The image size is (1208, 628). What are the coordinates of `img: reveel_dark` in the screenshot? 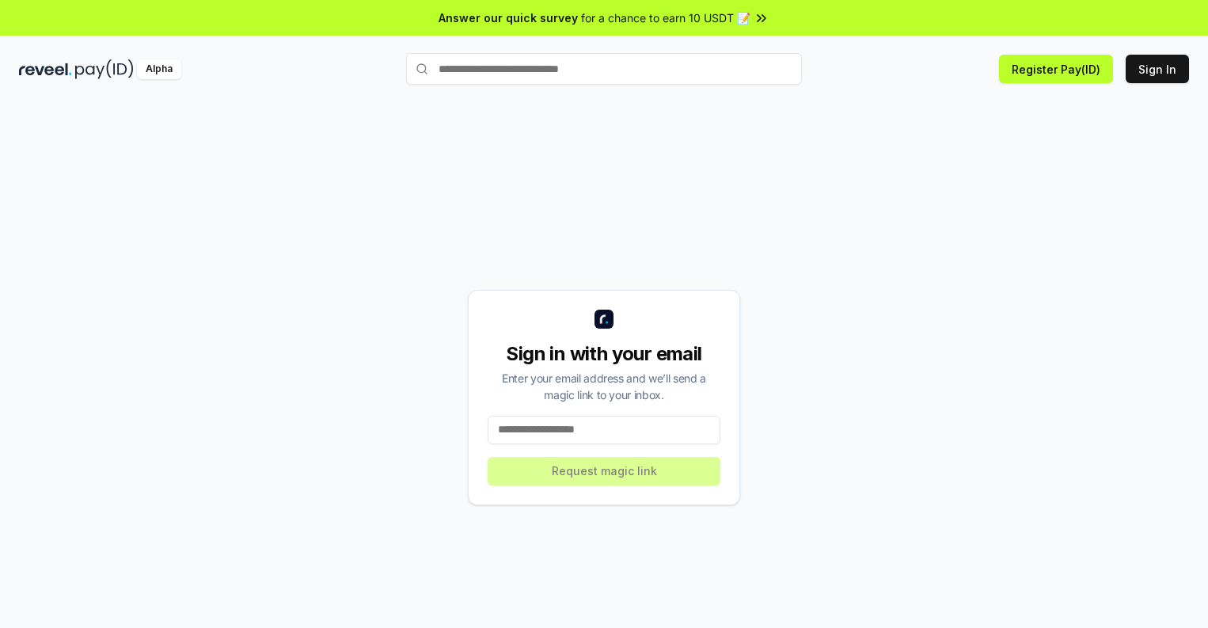 It's located at (45, 69).